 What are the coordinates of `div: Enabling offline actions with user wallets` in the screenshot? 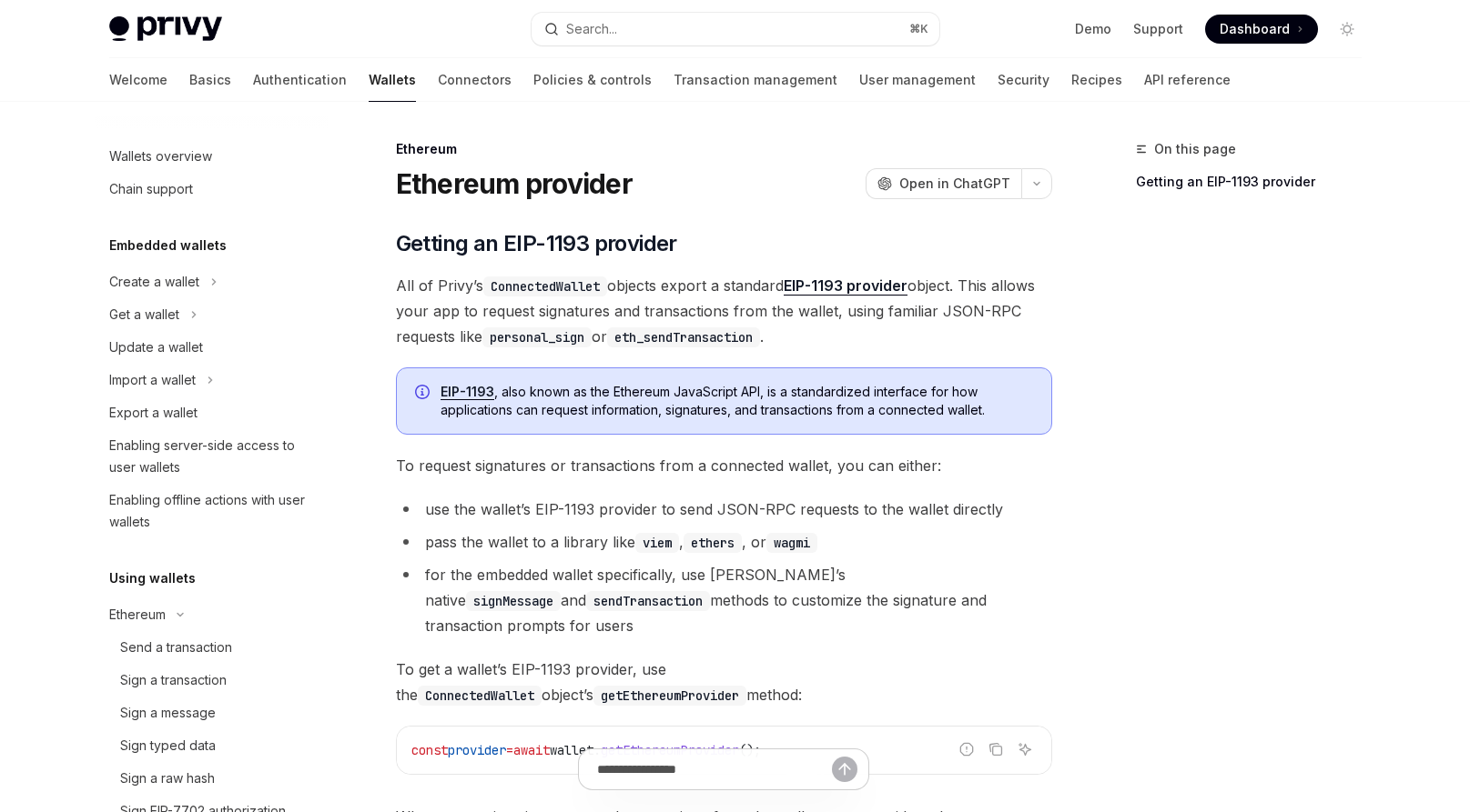 It's located at (213, 511).